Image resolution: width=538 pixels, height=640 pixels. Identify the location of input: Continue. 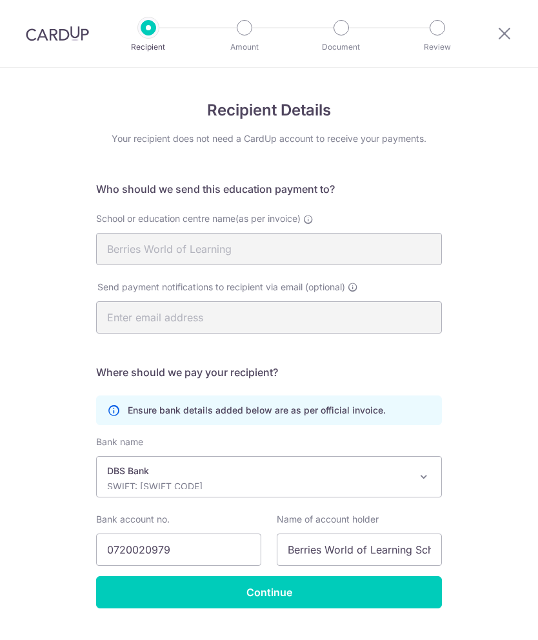
(269, 592).